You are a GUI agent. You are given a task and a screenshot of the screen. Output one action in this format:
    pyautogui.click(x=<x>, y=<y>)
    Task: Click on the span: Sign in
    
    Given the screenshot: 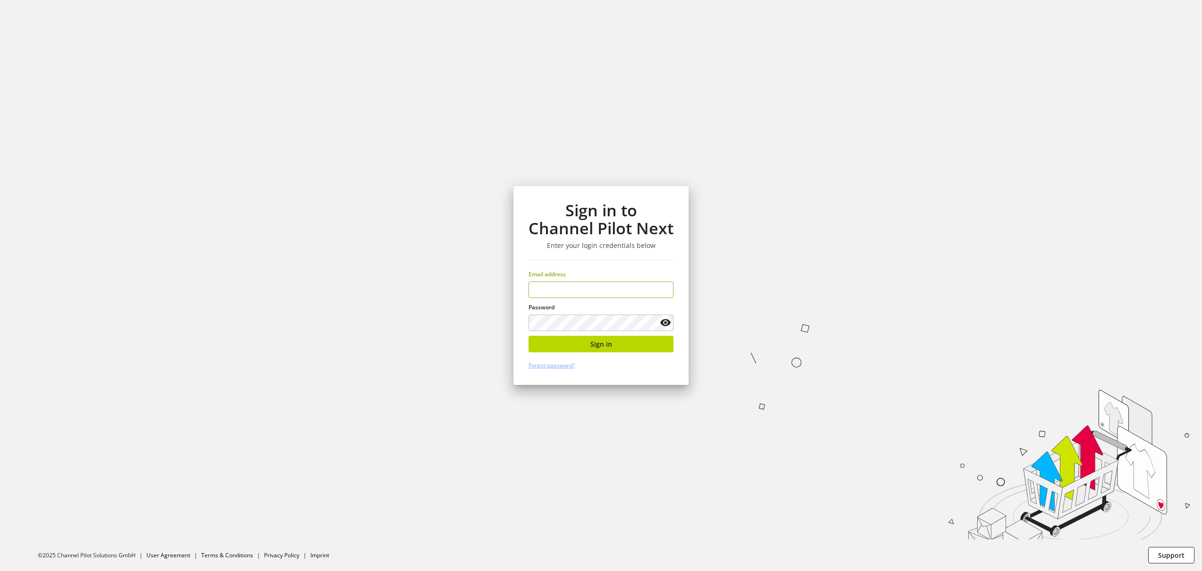 What is the action you would take?
    pyautogui.click(x=601, y=344)
    